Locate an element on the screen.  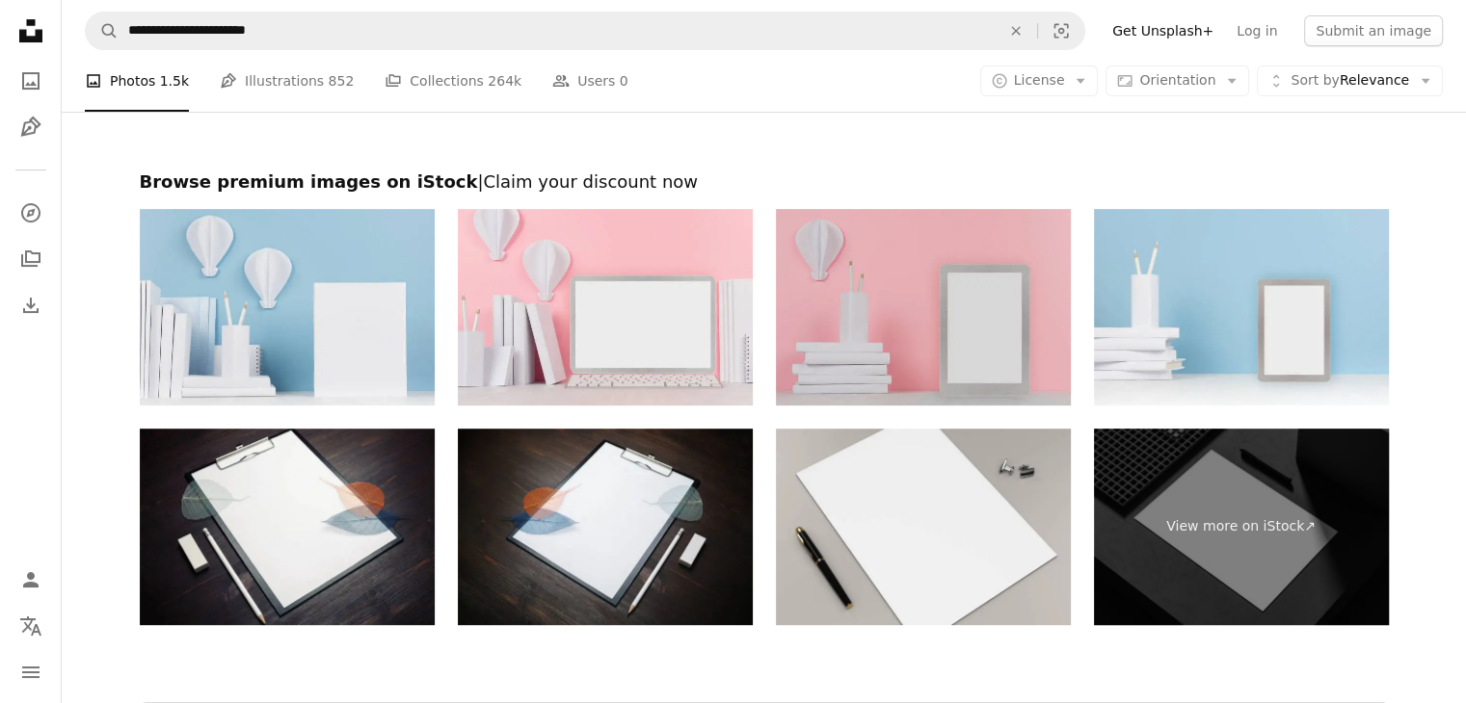
span: | Claim your discount now is located at coordinates (587, 181).